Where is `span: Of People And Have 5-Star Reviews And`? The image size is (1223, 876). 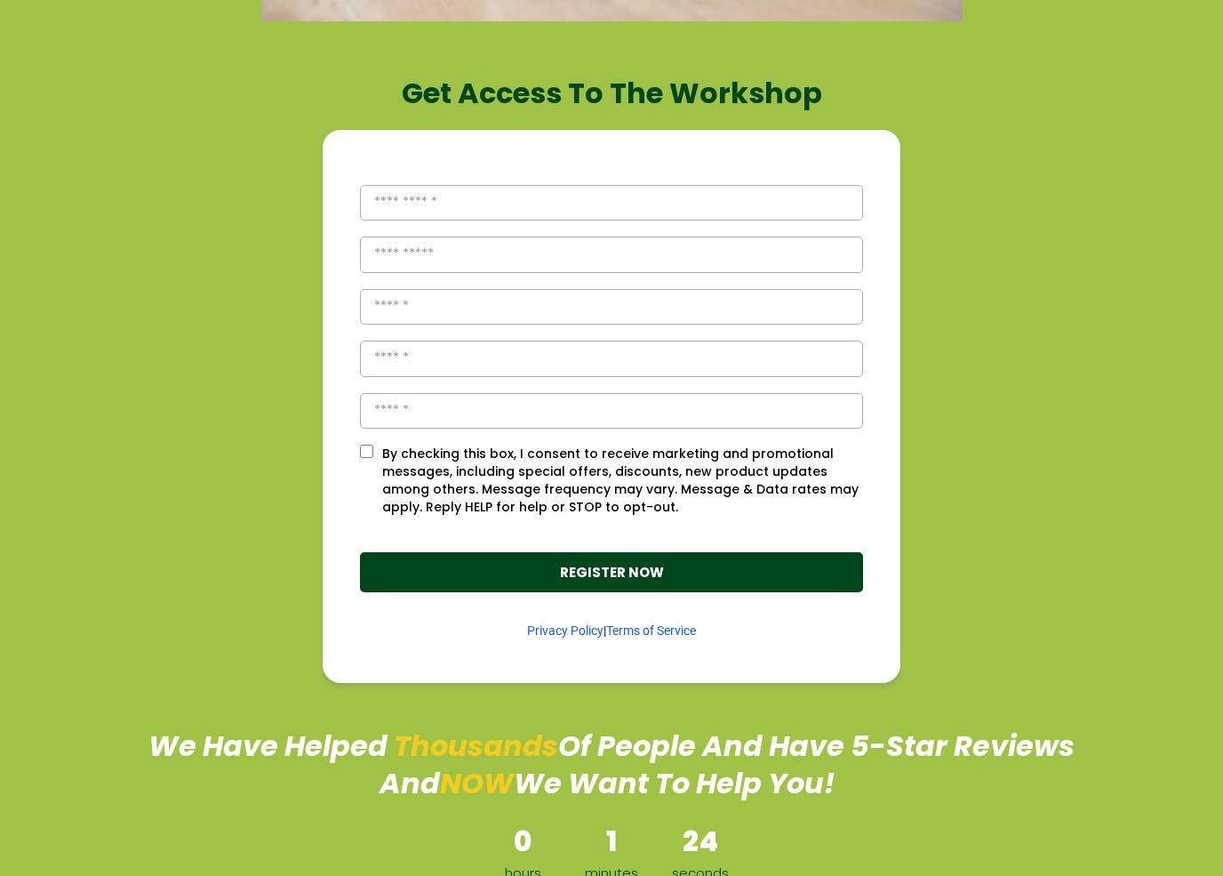
span: Of People And Have 5-Star Reviews And is located at coordinates (727, 764).